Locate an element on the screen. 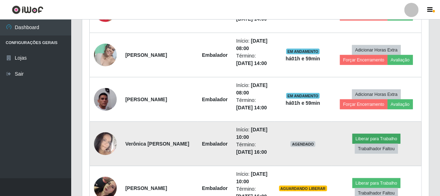  img: 1757087405035.jpeg is located at coordinates (105, 55).